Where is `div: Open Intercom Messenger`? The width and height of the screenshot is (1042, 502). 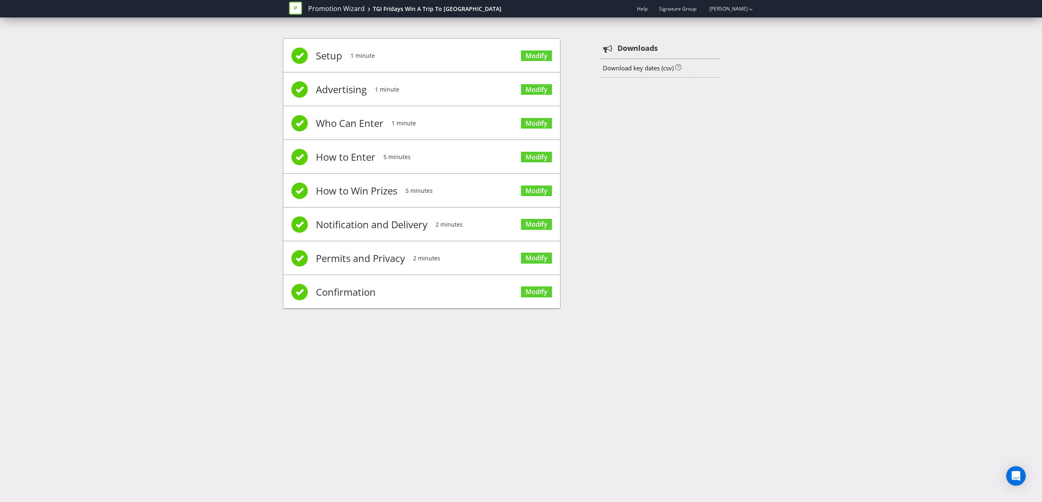 div: Open Intercom Messenger is located at coordinates (1016, 476).